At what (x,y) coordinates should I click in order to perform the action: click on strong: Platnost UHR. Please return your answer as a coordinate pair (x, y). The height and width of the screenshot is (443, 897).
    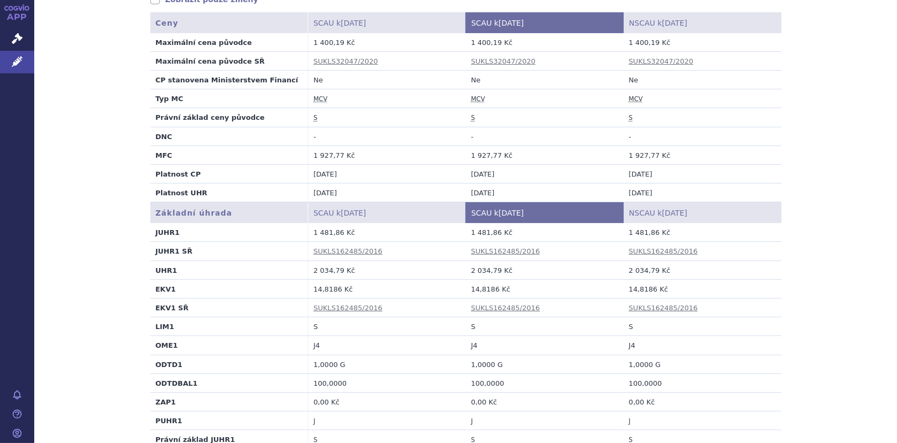
    Looking at the image, I should click on (181, 193).